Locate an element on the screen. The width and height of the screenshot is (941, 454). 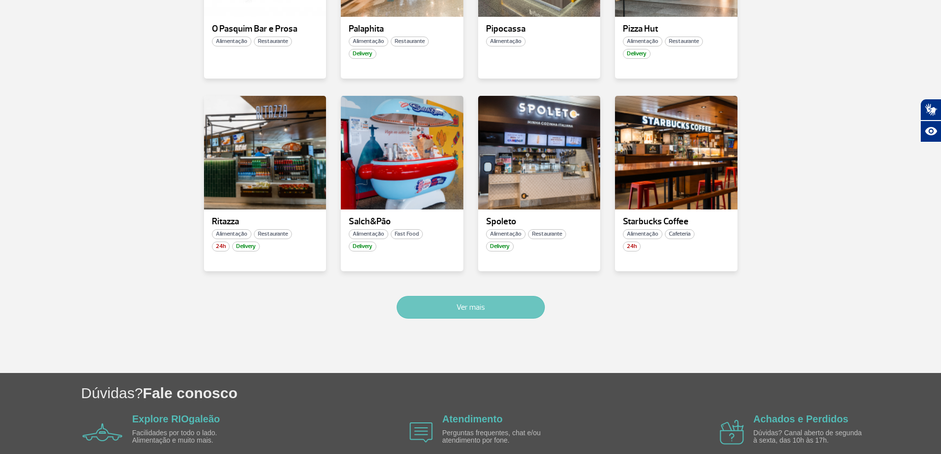
button: Abrir tradutor de língua de sinais. is located at coordinates (930, 110).